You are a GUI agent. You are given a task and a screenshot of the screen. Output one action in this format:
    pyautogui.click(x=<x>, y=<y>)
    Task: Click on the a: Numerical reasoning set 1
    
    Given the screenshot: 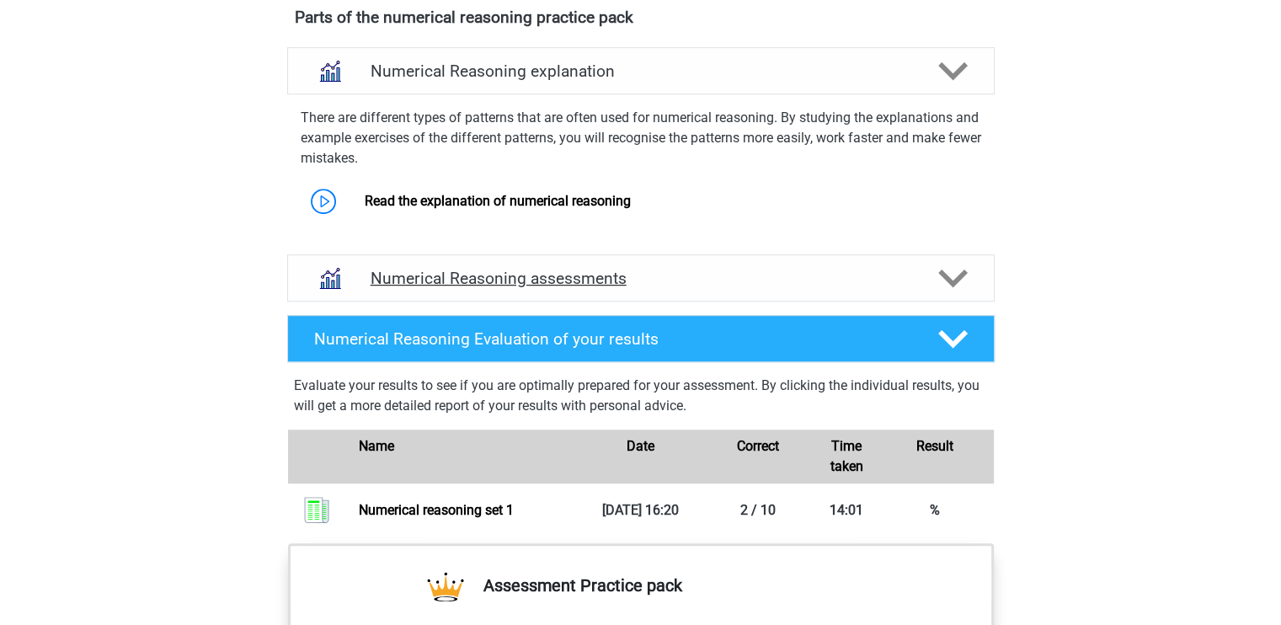 What is the action you would take?
    pyautogui.click(x=436, y=509)
    